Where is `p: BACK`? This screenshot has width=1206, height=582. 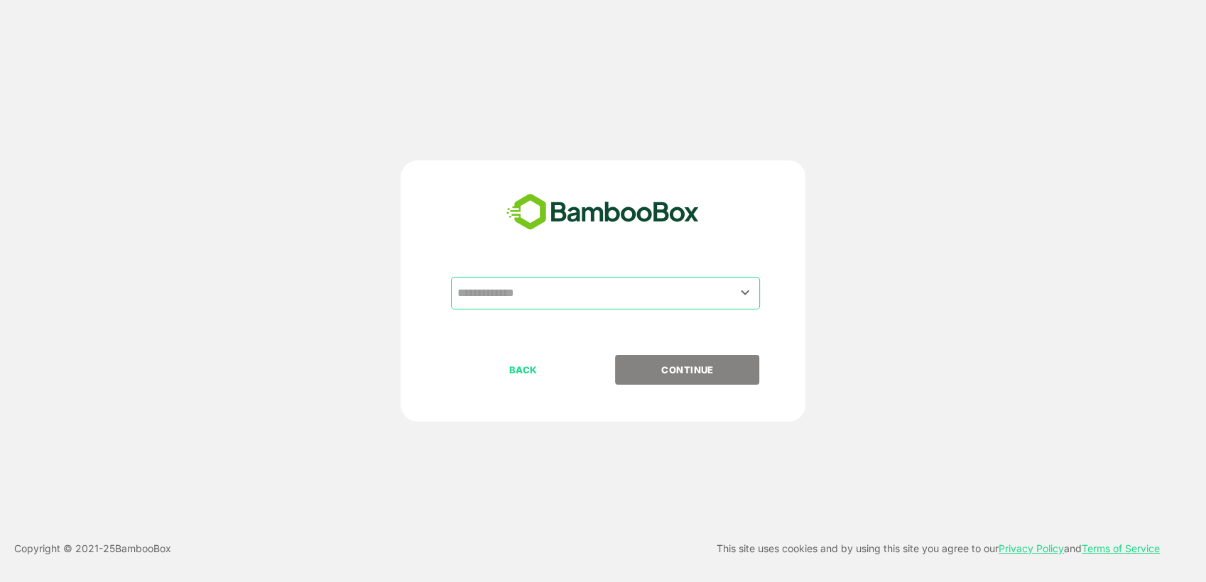
p: BACK is located at coordinates (523, 370).